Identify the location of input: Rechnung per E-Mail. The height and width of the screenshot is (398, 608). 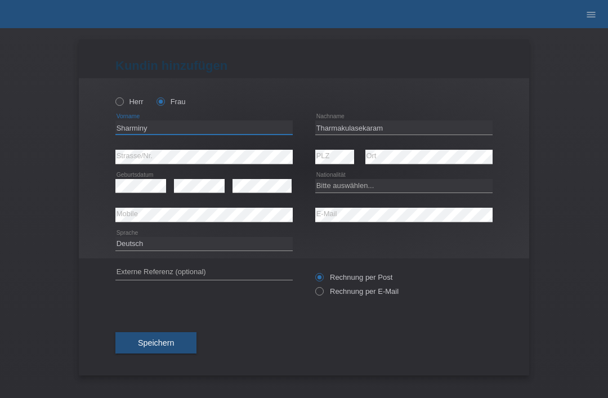
(319, 294).